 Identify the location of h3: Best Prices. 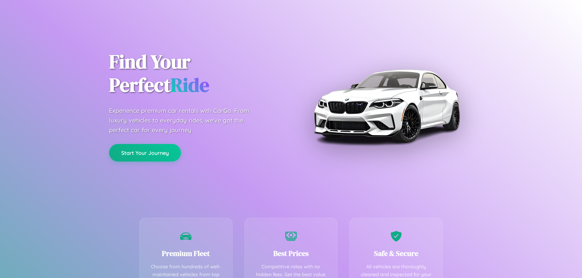
(291, 254).